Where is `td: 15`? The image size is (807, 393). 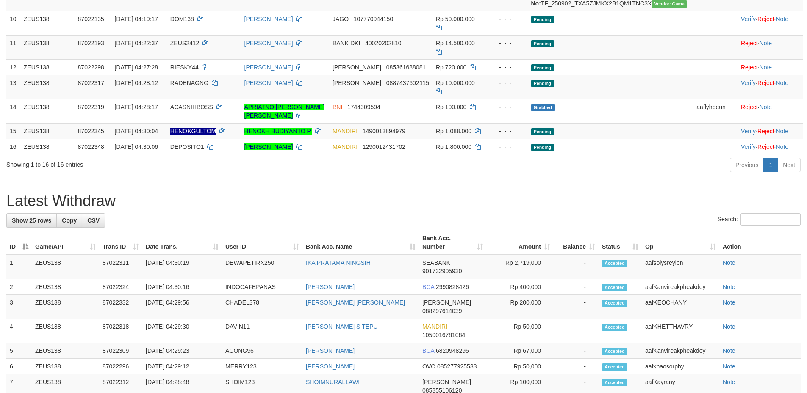 td: 15 is located at coordinates (13, 131).